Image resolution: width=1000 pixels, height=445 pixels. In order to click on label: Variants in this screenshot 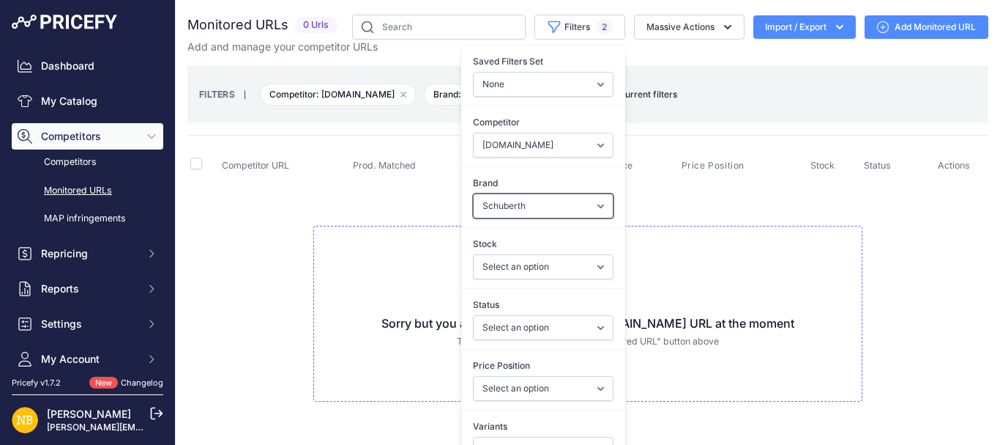, I will do `click(543, 426)`.